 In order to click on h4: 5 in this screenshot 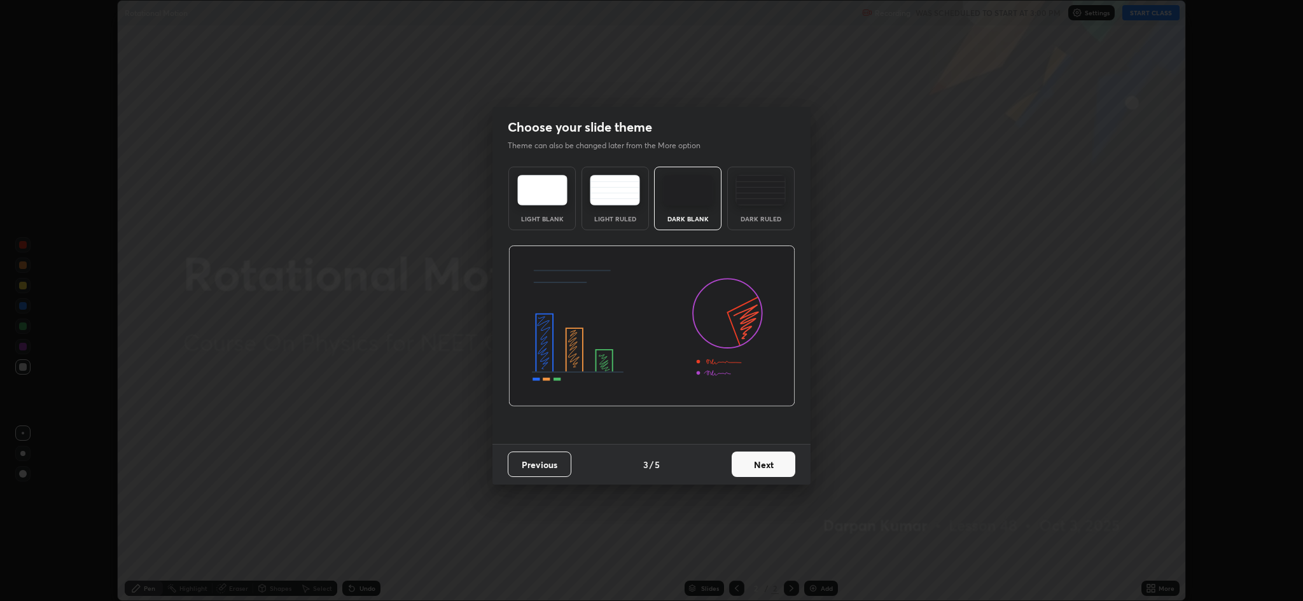, I will do `click(657, 465)`.